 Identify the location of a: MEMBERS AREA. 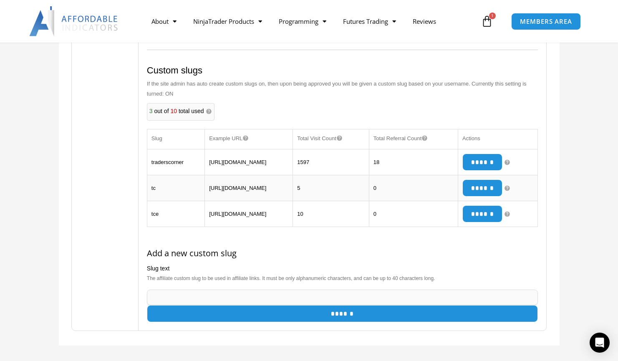
(546, 21).